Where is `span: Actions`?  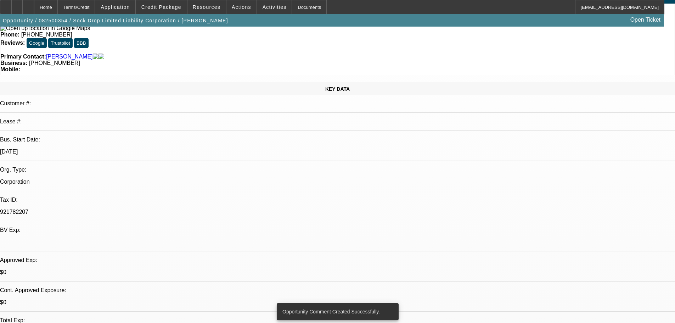 span: Actions is located at coordinates (241, 7).